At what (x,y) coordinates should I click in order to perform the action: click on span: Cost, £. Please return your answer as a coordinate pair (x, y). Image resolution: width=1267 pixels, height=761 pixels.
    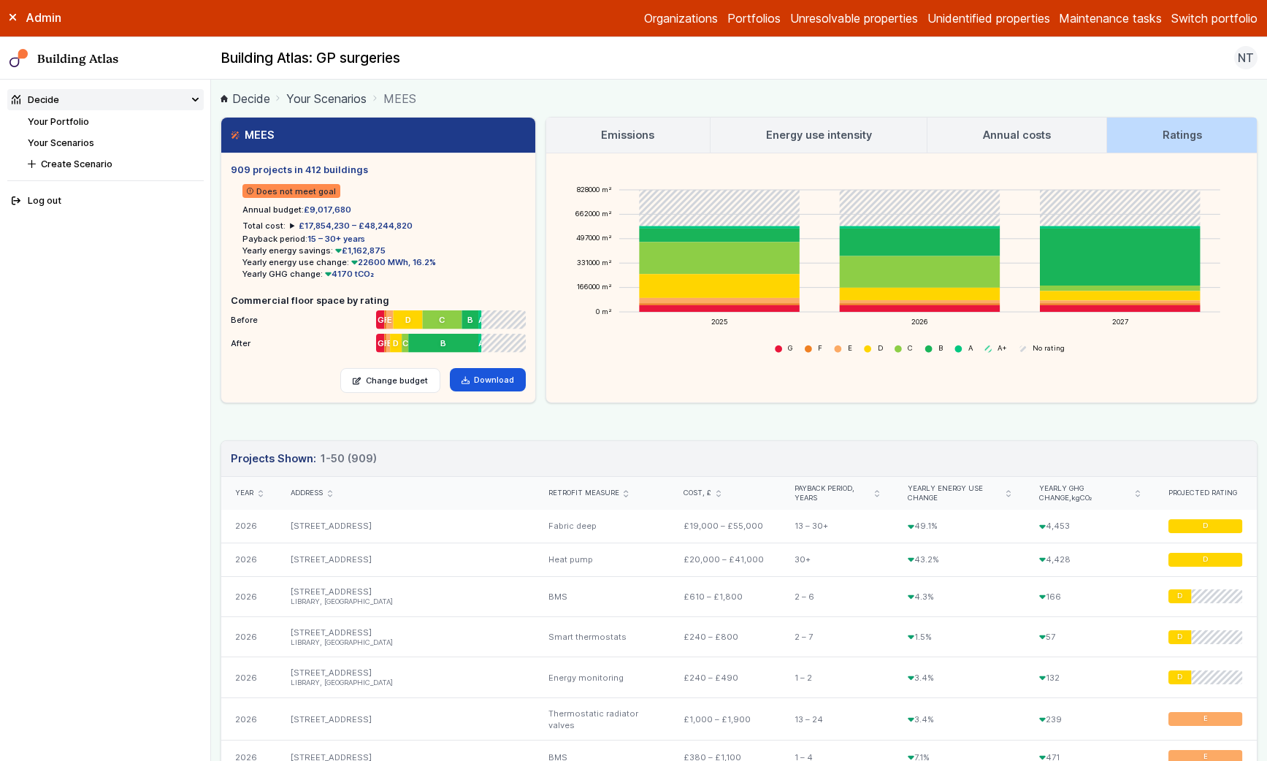
    Looking at the image, I should click on (698, 493).